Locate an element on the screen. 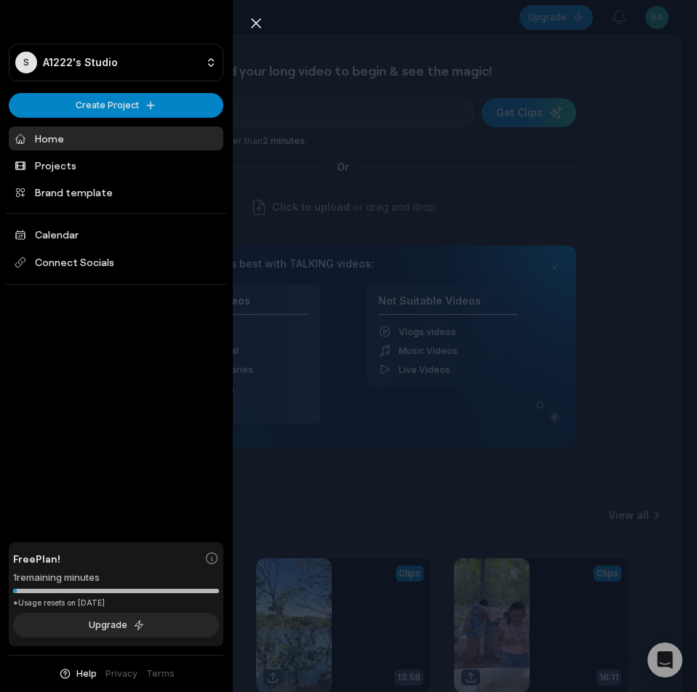 The height and width of the screenshot is (692, 697). a: Privacy is located at coordinates (121, 674).